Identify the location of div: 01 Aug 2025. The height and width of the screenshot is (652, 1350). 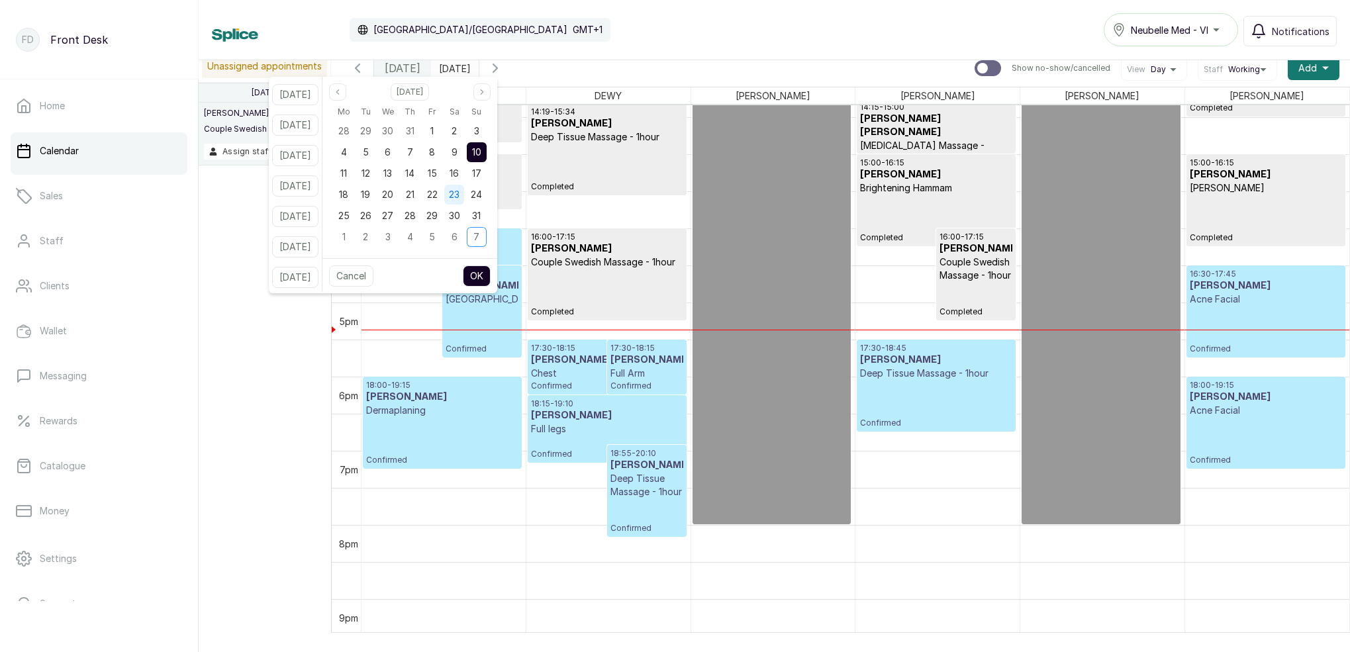
(432, 131).